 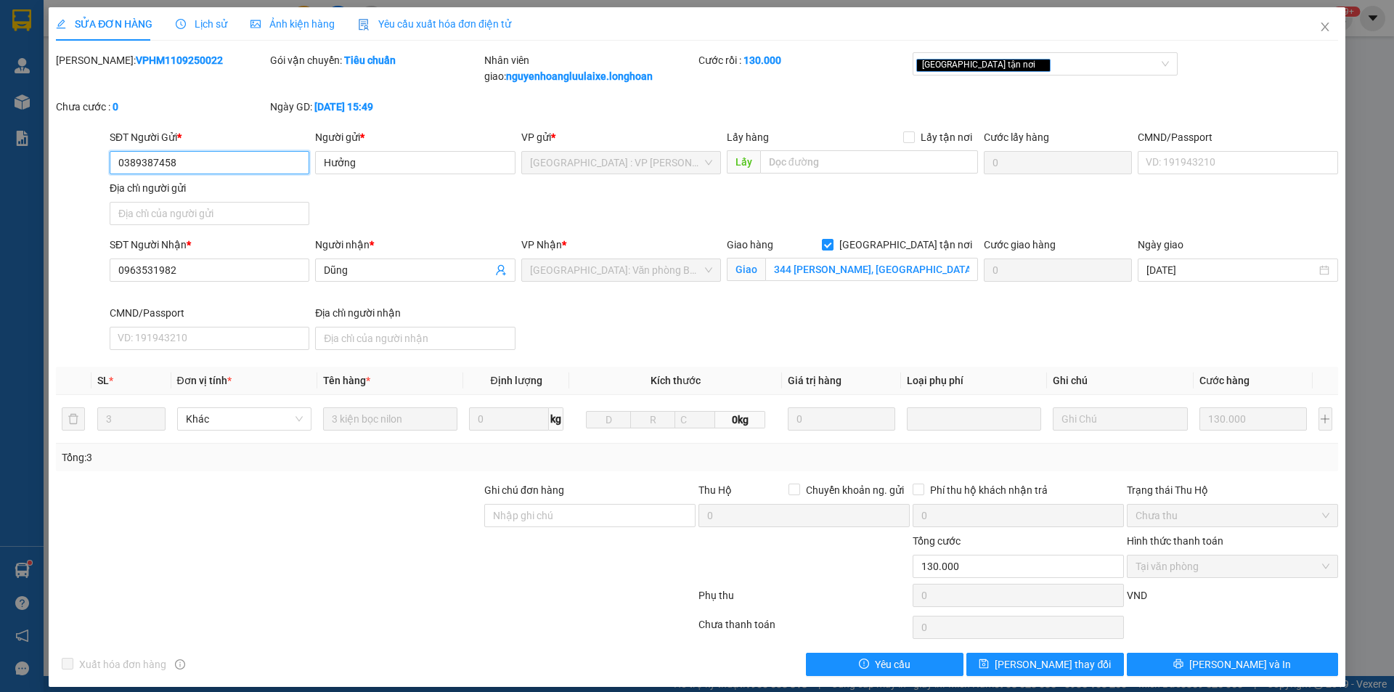 What do you see at coordinates (590, 68) in the screenshot?
I see `div: Nhân viên giao:` at bounding box center [590, 68].